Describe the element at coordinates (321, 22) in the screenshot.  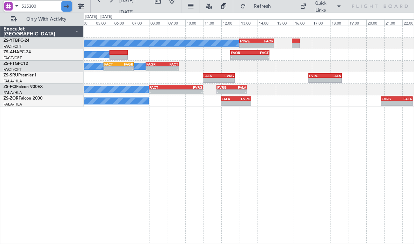
I see `div: 17:00` at that location.